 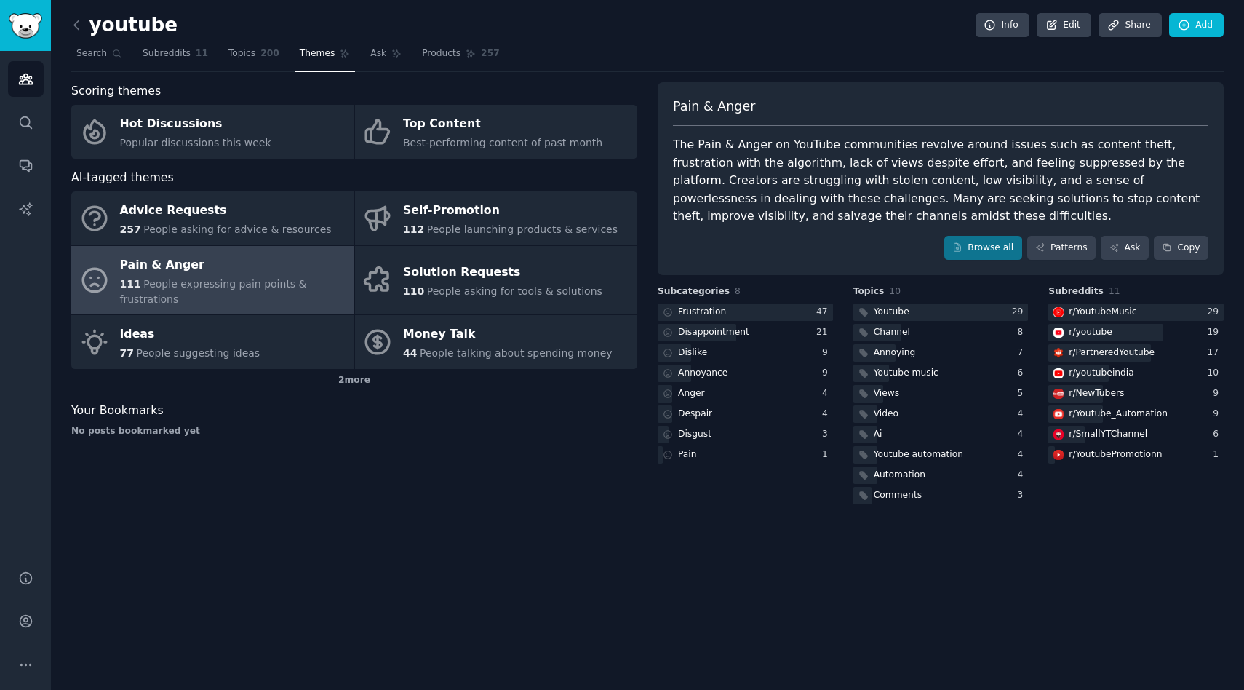 I want to click on a: Browse all, so click(x=983, y=248).